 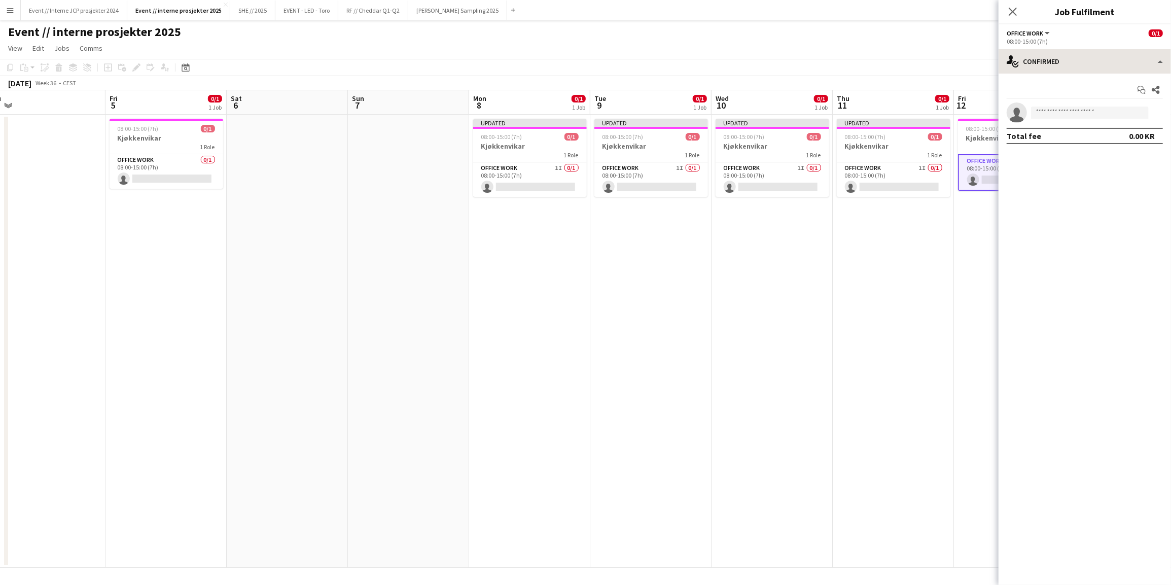 I want to click on button: Event // Interne JCP prosjekter 2024, so click(x=74, y=10).